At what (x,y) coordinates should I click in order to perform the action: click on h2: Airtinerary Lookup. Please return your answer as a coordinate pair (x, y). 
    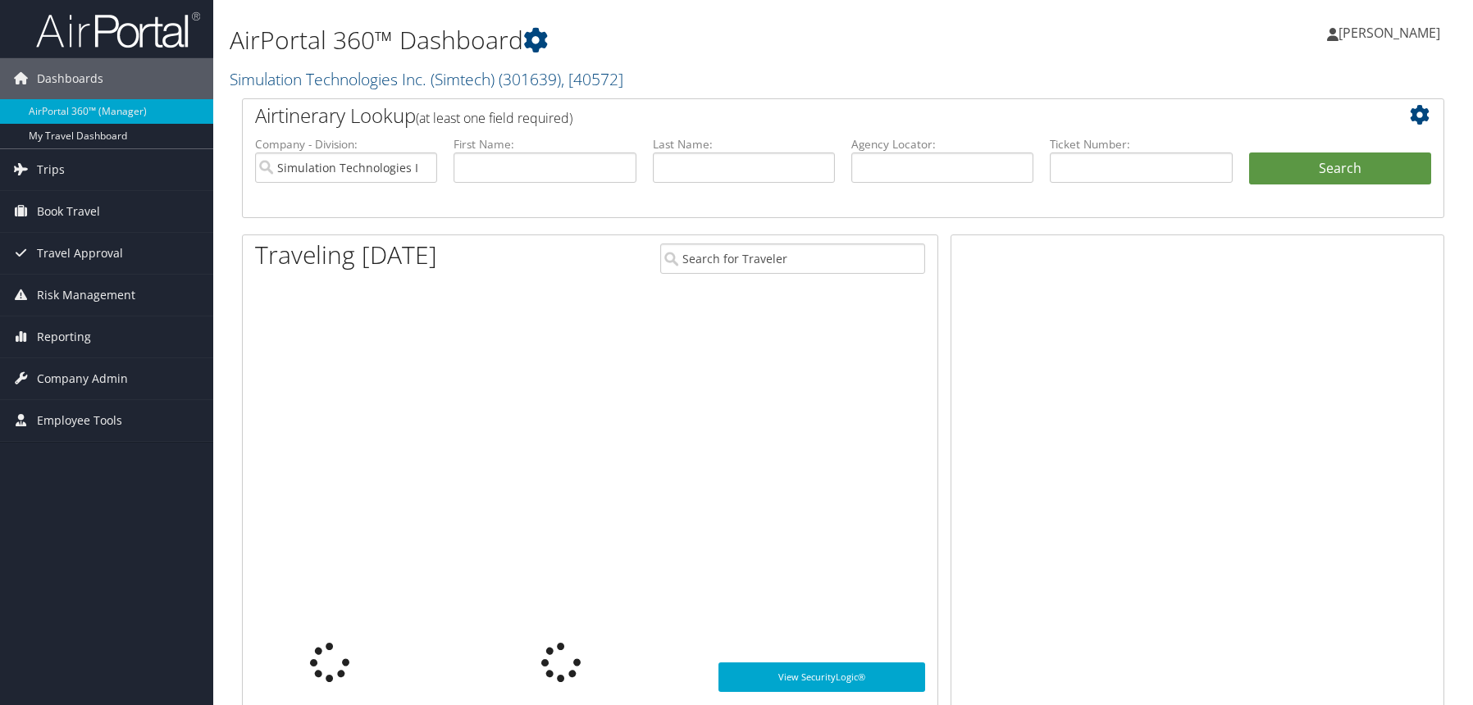
    Looking at the image, I should click on (793, 116).